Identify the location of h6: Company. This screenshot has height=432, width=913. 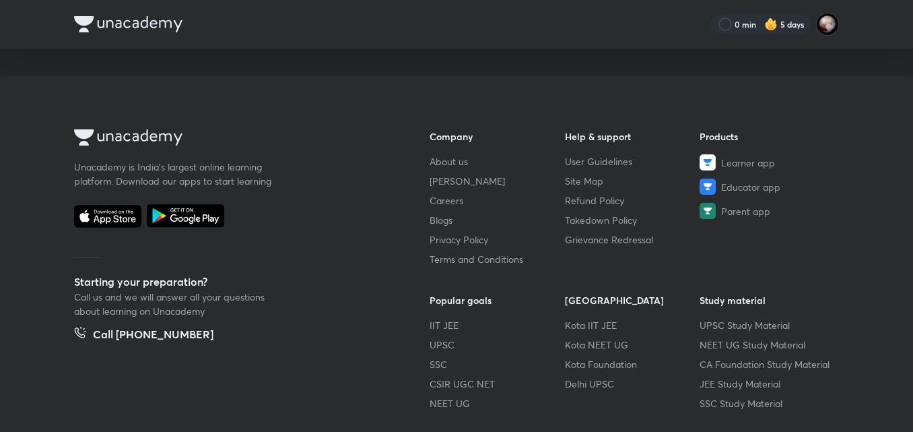
(497, 136).